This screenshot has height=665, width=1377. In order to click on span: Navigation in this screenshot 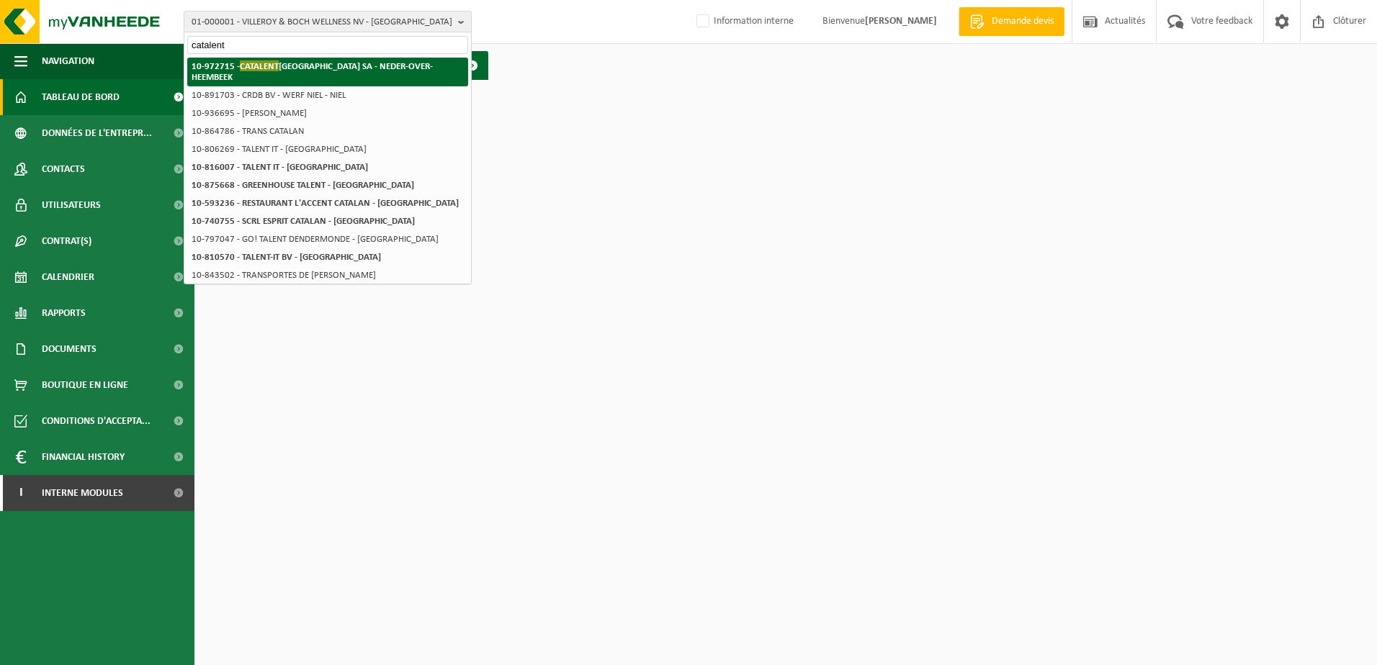, I will do `click(68, 61)`.